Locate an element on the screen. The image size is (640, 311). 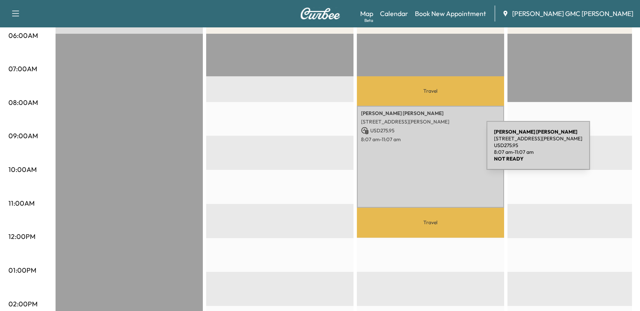
p: 06:00AM is located at coordinates (23, 35).